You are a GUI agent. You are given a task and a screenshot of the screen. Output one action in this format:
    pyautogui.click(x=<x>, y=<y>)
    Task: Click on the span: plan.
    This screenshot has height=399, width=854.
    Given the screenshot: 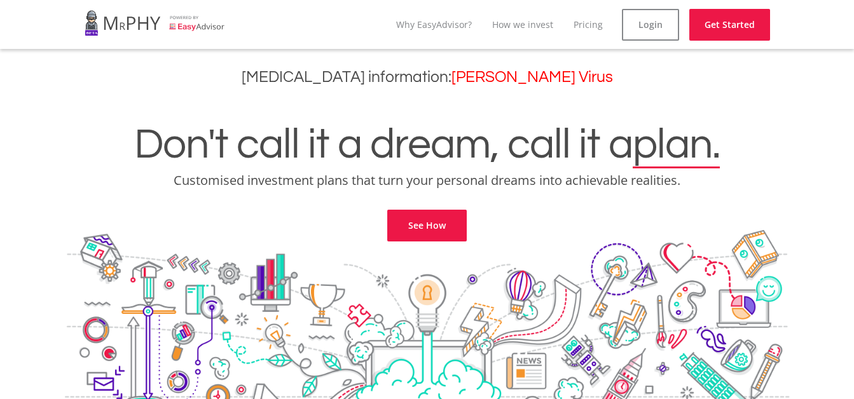 What is the action you would take?
    pyautogui.click(x=676, y=145)
    